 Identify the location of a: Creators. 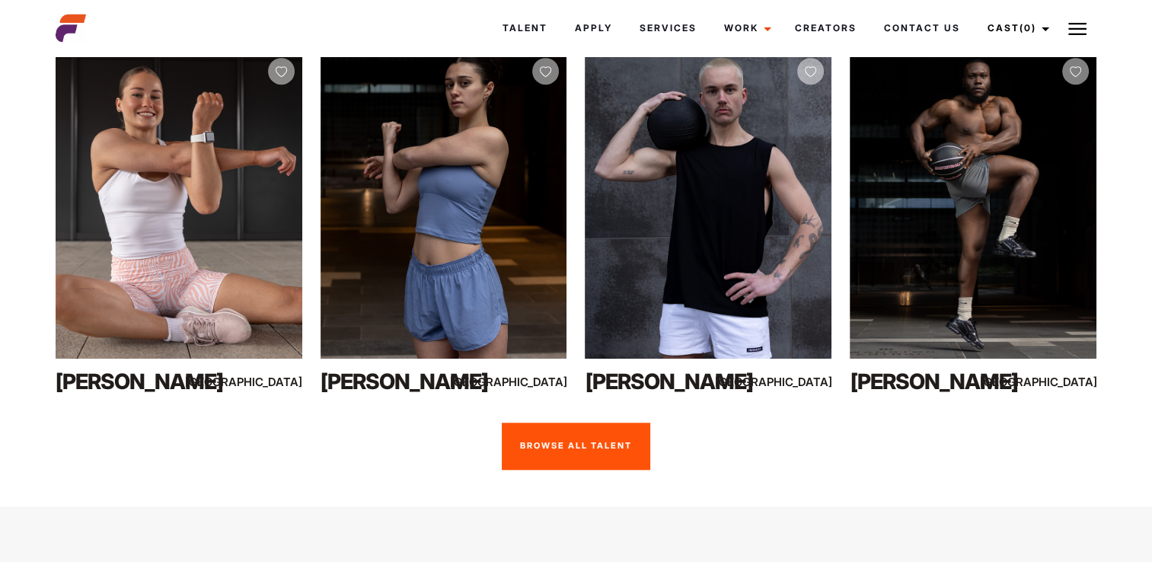
(825, 28).